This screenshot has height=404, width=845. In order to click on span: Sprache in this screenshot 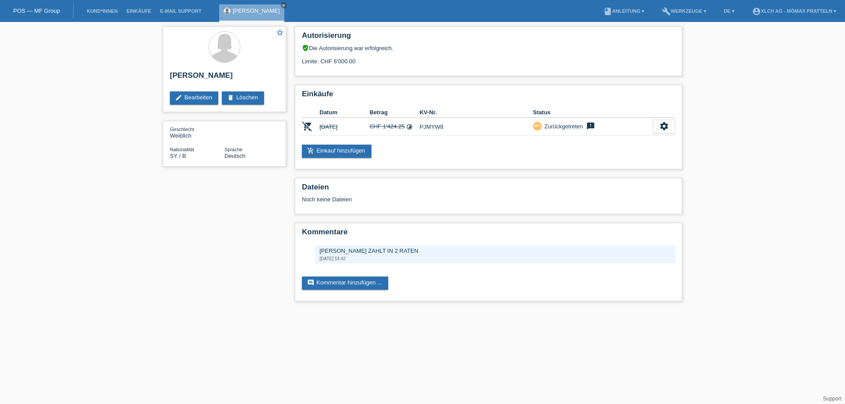, I will do `click(233, 150)`.